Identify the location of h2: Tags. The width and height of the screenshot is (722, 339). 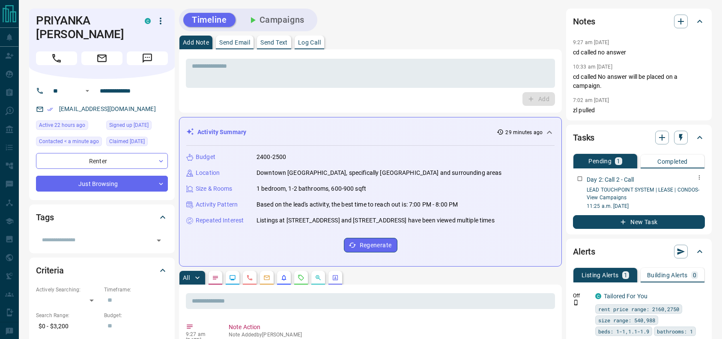
(45, 217).